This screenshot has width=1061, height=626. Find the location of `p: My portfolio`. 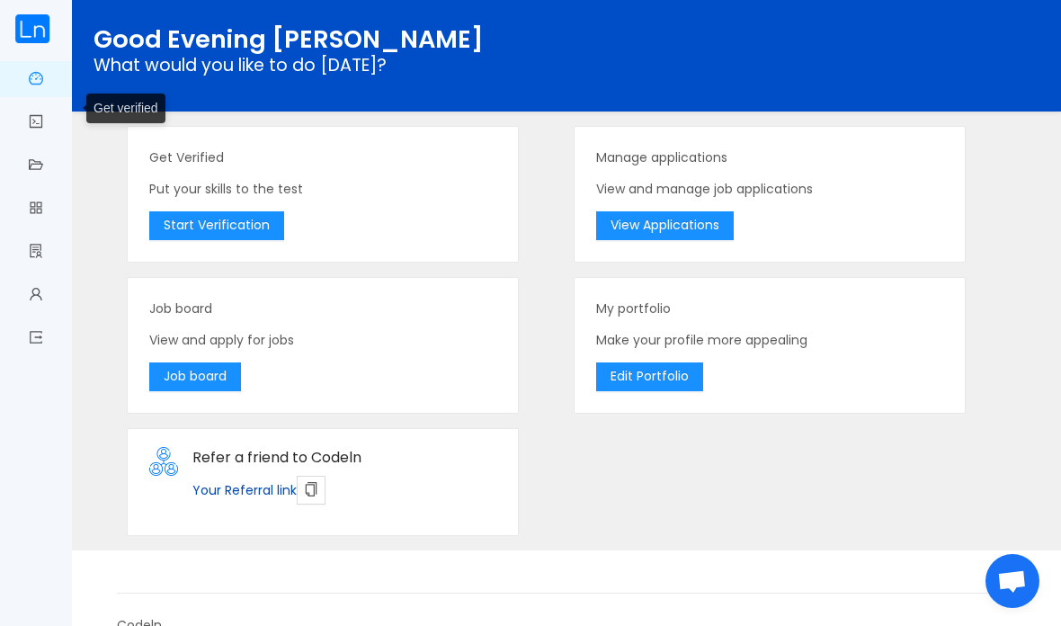

p: My portfolio is located at coordinates (769, 308).